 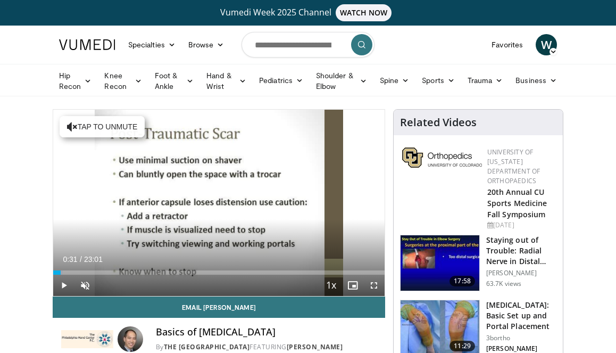 I want to click on span: W, so click(x=546, y=45).